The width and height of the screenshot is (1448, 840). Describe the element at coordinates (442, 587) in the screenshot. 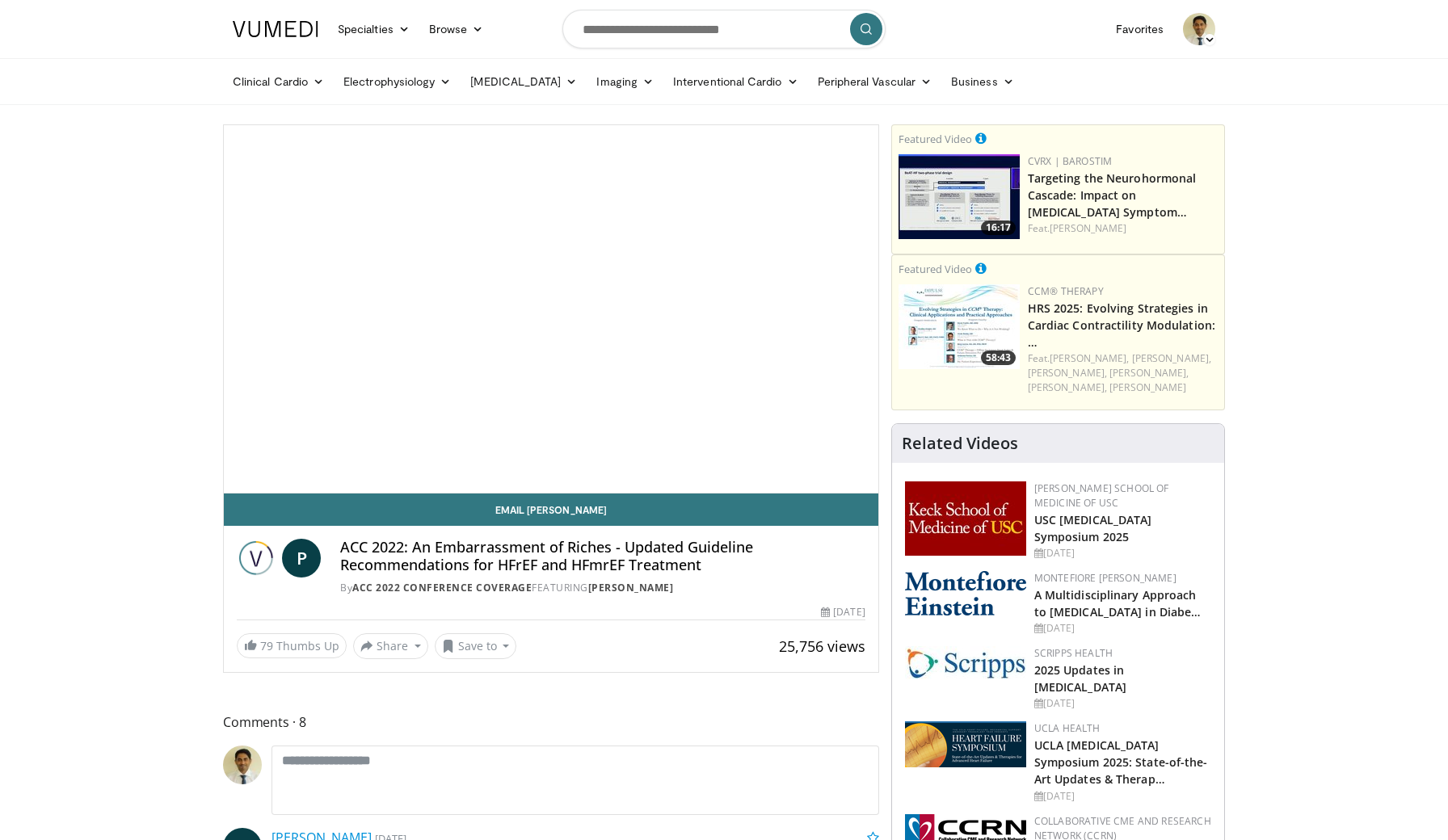

I see `a: ACC 2022 Conference Coverage` at that location.